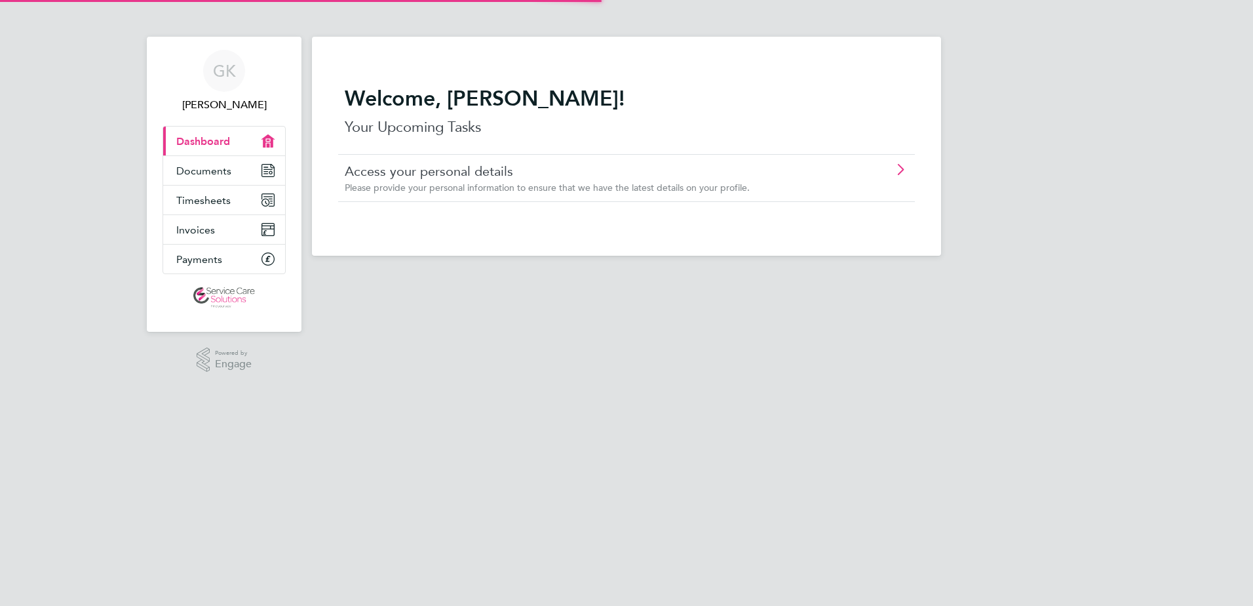  What do you see at coordinates (224, 105) in the screenshot?
I see `span: Gary Kilbride` at bounding box center [224, 105].